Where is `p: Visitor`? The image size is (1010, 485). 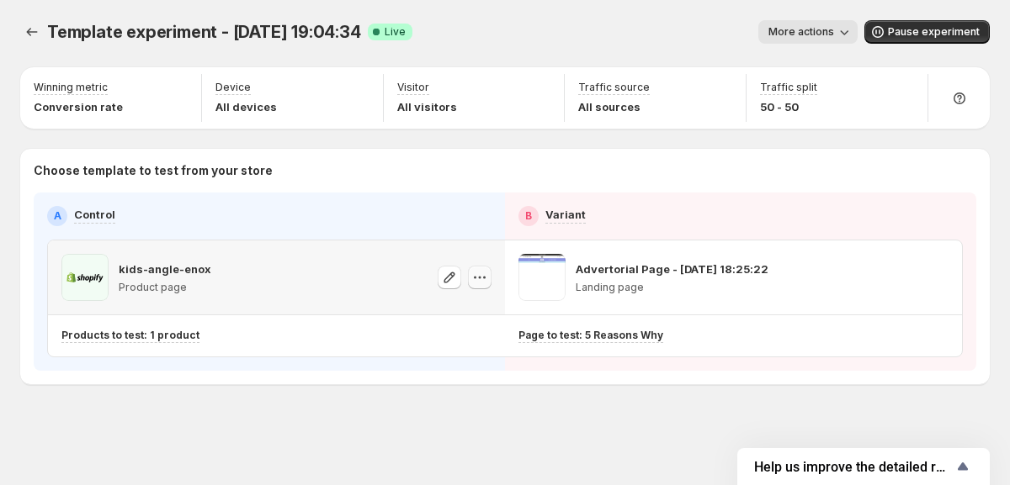
p: Visitor is located at coordinates (413, 88).